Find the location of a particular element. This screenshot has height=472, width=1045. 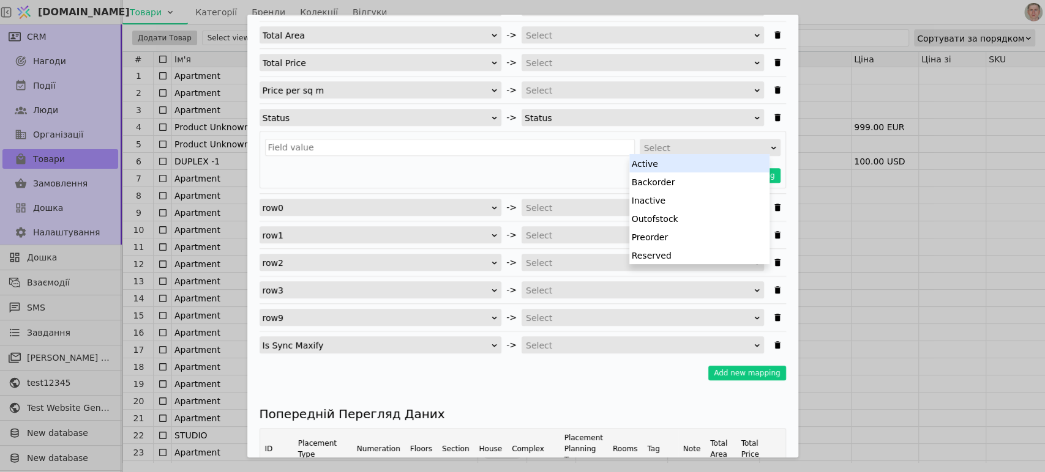

div: row3 is located at coordinates (376, 291).